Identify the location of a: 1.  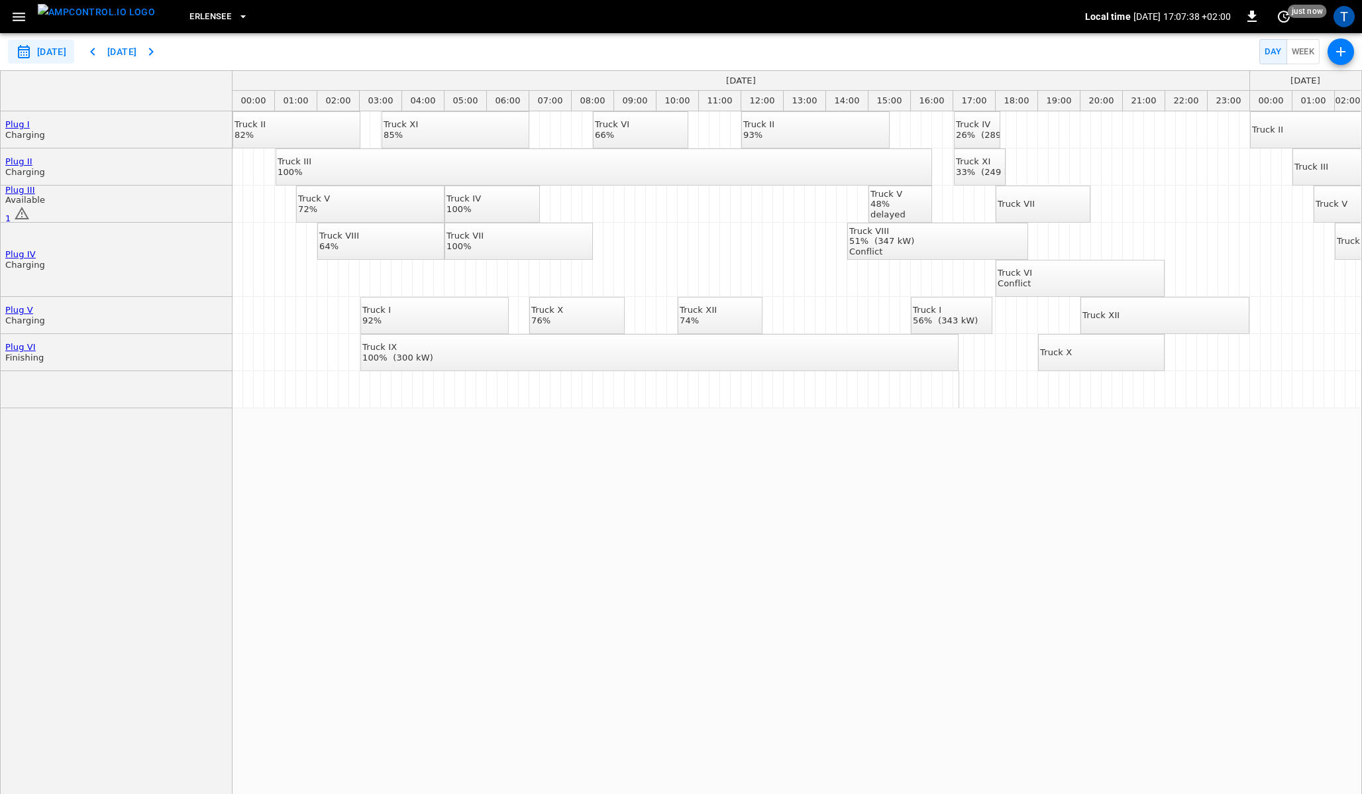
(17, 218).